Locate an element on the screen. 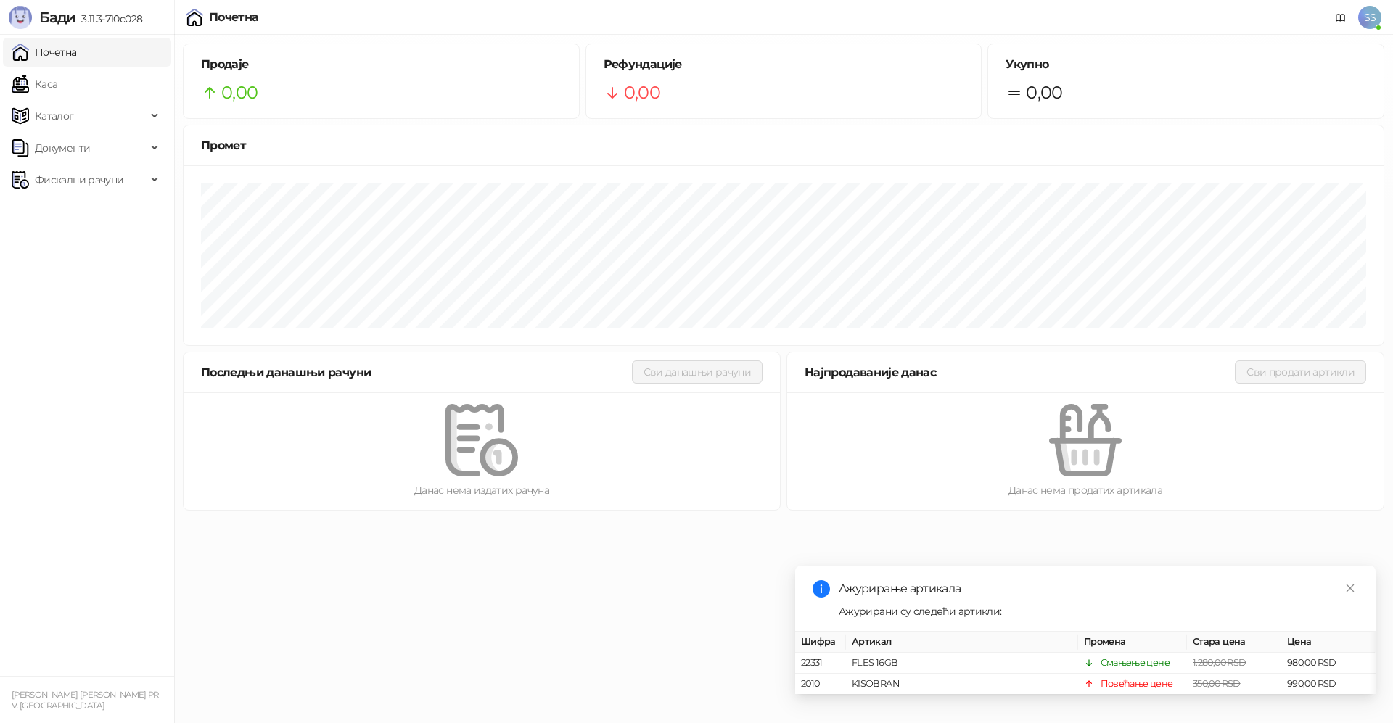 The width and height of the screenshot is (1393, 723). div: Најпродаваније данас is located at coordinates (1020, 372).